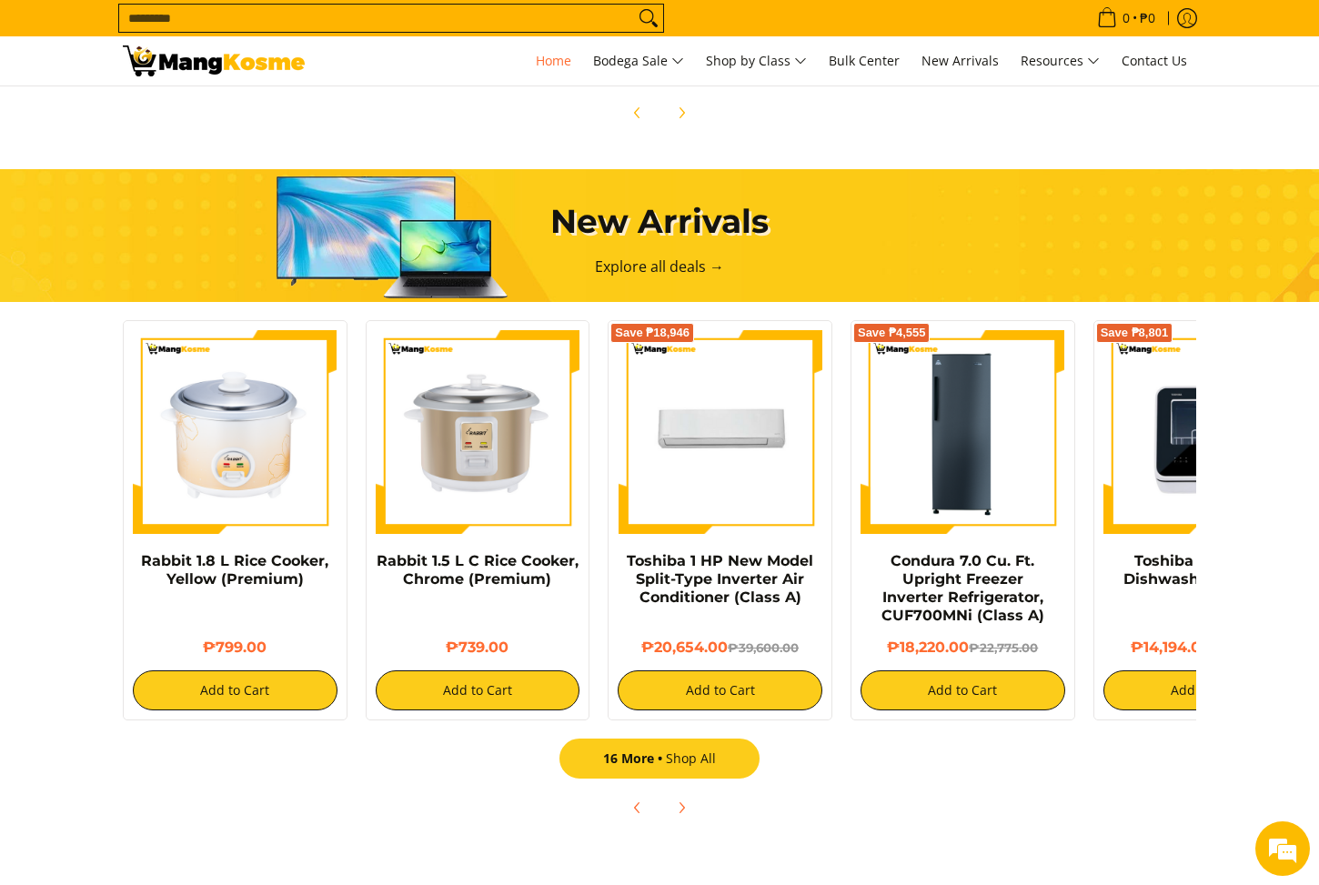 The height and width of the screenshot is (885, 1319). Describe the element at coordinates (1060, 61) in the screenshot. I see `span: Resources` at that location.